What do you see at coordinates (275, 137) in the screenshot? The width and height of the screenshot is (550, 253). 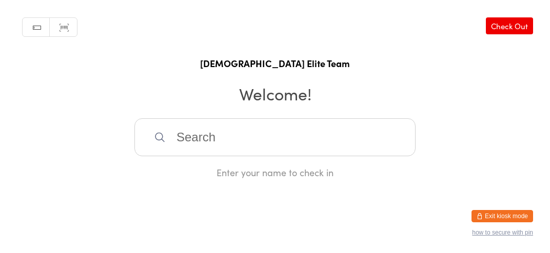 I see `input: Search` at bounding box center [275, 137].